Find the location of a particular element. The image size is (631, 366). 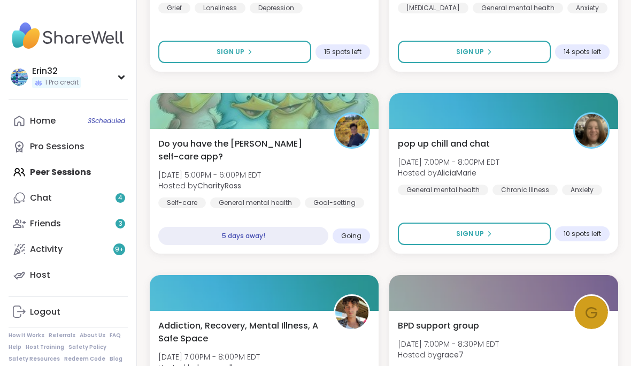

div: Self-care is located at coordinates (182, 203).